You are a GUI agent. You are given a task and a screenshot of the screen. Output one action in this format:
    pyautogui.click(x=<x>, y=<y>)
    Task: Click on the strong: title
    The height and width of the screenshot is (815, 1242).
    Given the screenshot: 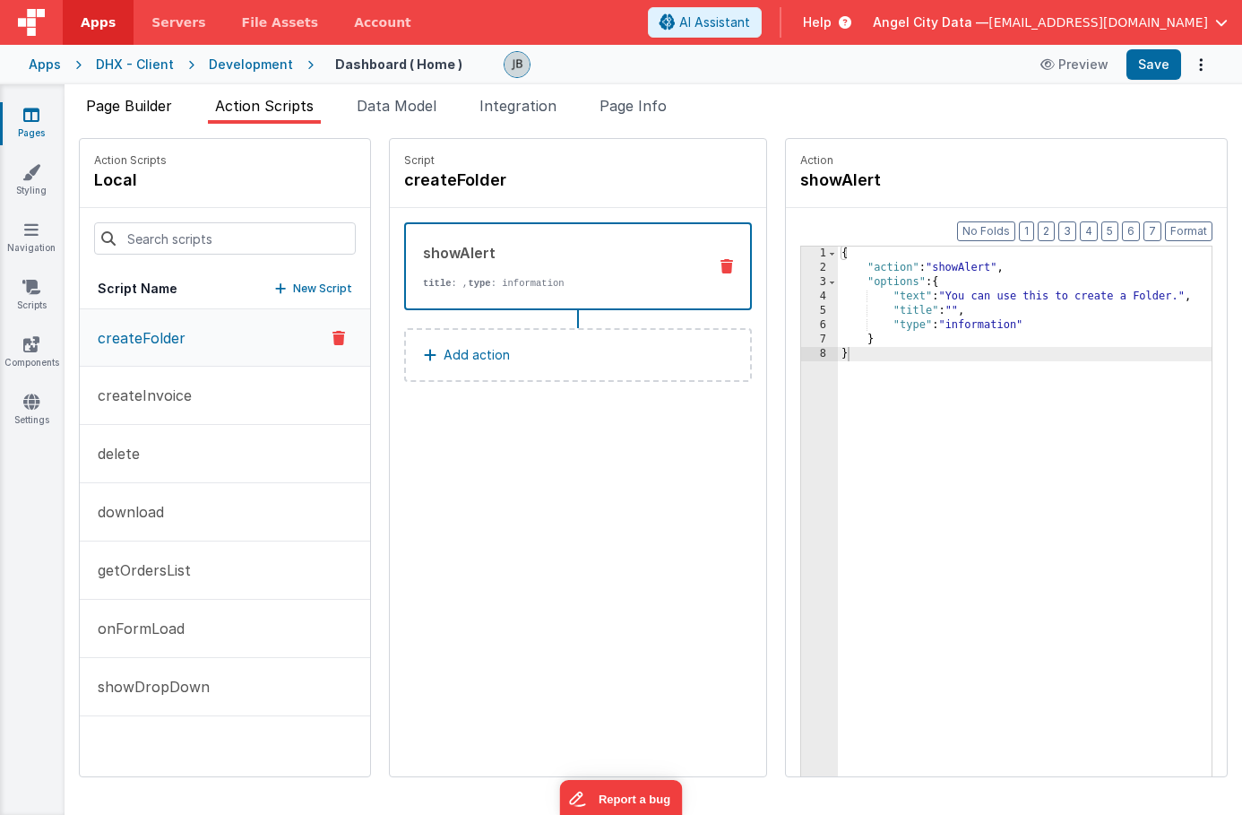 What is the action you would take?
    pyautogui.click(x=437, y=283)
    